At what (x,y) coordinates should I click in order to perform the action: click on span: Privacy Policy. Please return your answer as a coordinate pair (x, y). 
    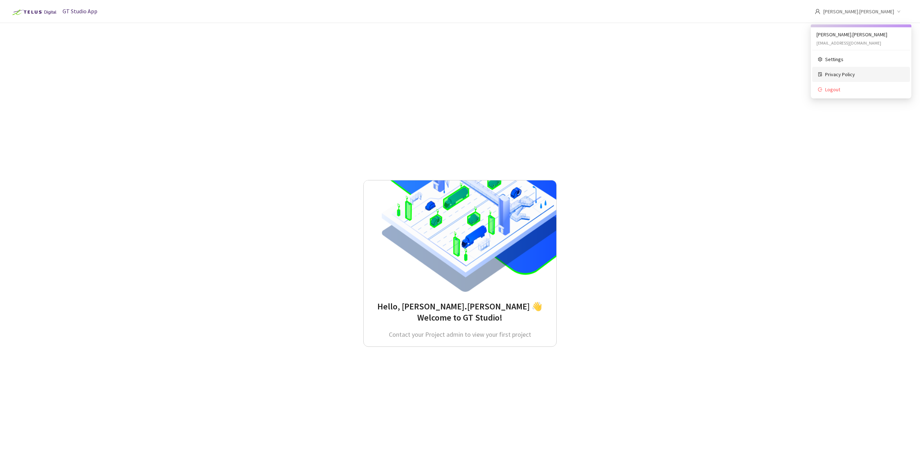
    Looking at the image, I should click on (865, 74).